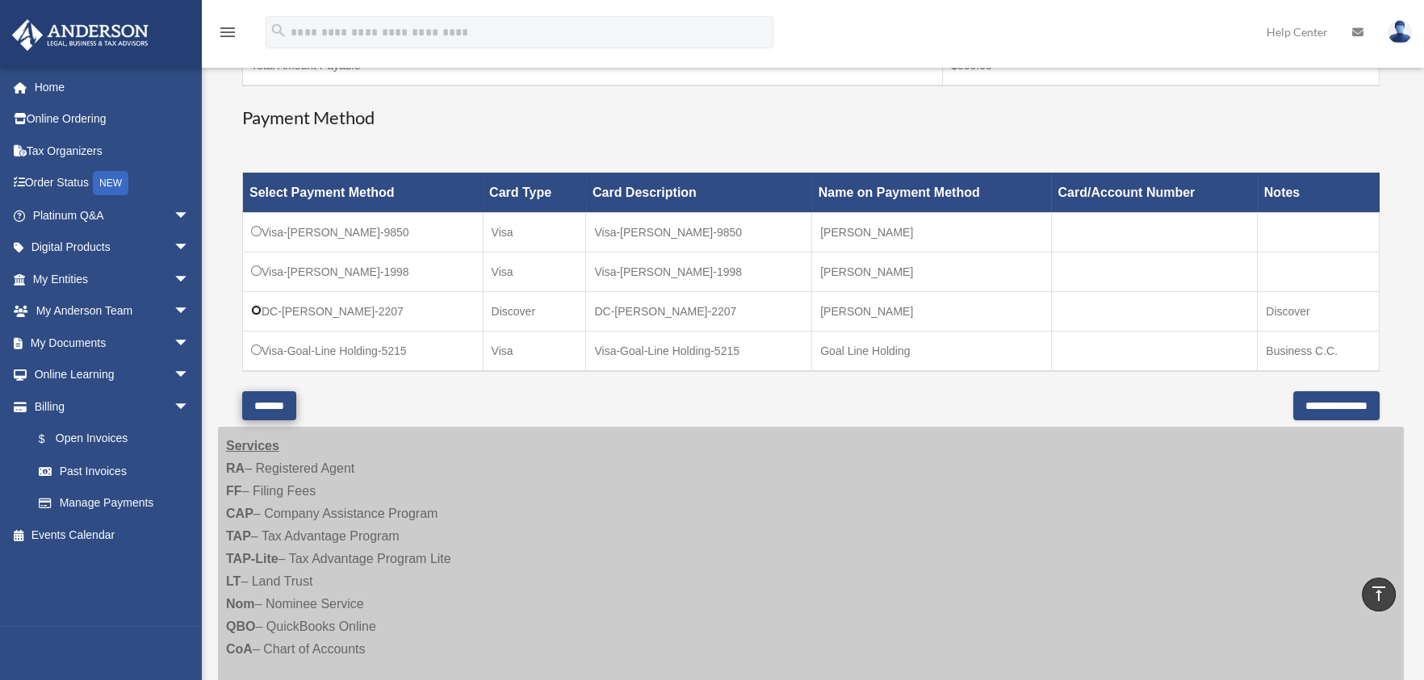 The height and width of the screenshot is (680, 1424). Describe the element at coordinates (235, 468) in the screenshot. I see `strong: RA` at that location.